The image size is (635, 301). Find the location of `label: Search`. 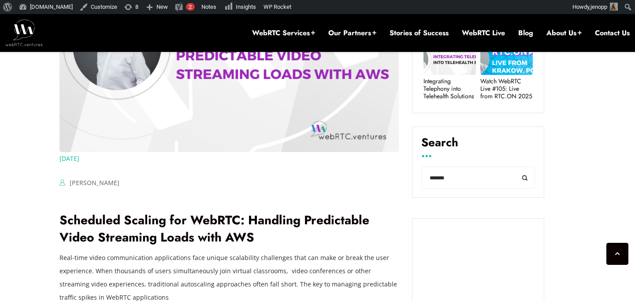

label: Search is located at coordinates (478, 146).